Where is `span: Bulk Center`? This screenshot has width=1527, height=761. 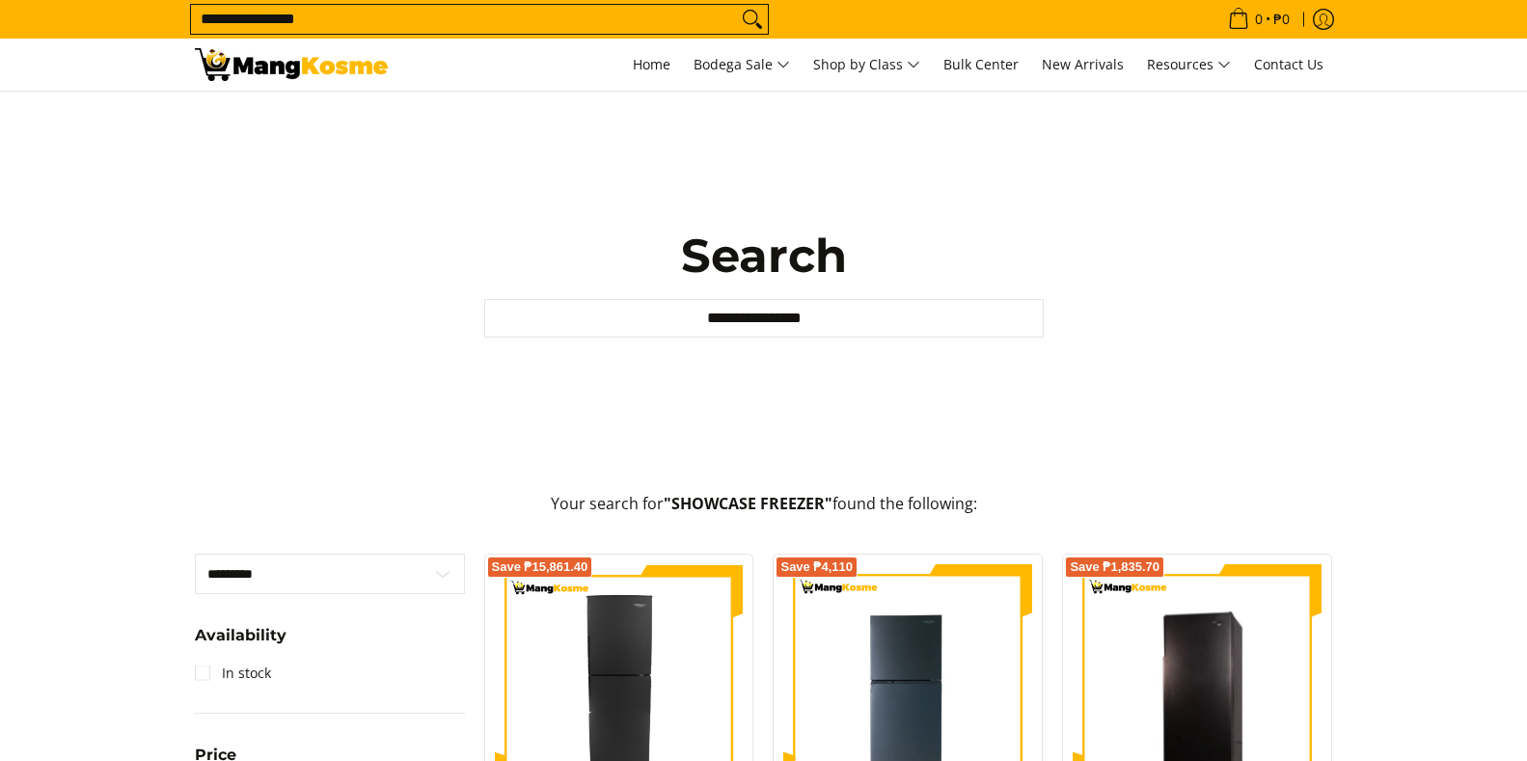
span: Bulk Center is located at coordinates (981, 64).